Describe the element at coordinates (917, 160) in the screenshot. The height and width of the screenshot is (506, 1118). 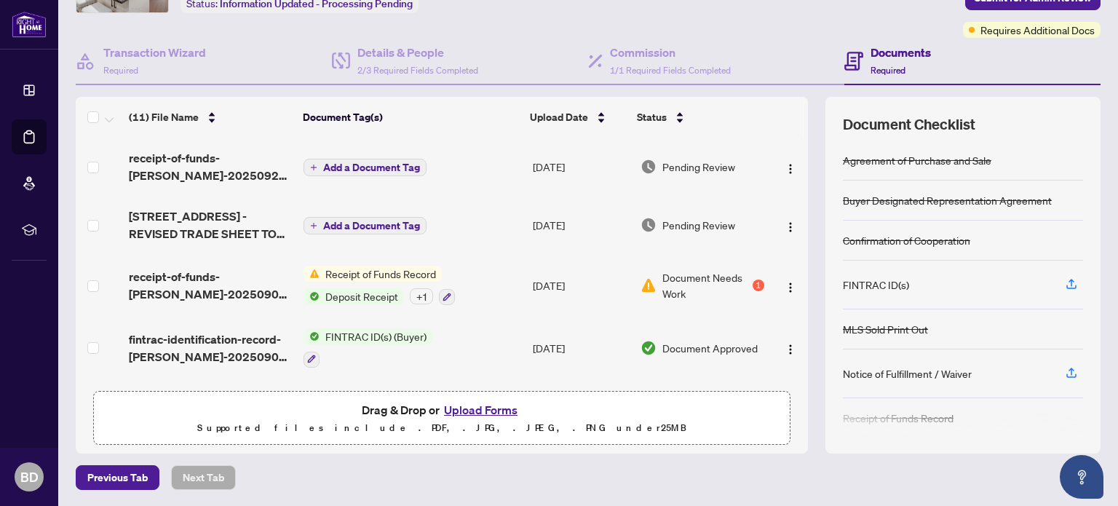
I see `div: Agreement of Purchase and Sale` at that location.